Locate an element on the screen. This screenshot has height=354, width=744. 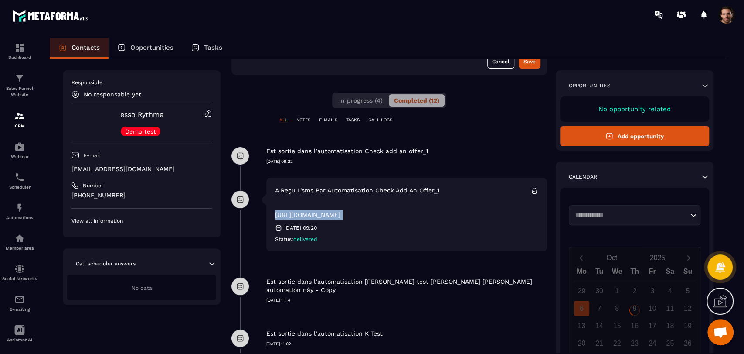
span: delivered is located at coordinates (305, 239).